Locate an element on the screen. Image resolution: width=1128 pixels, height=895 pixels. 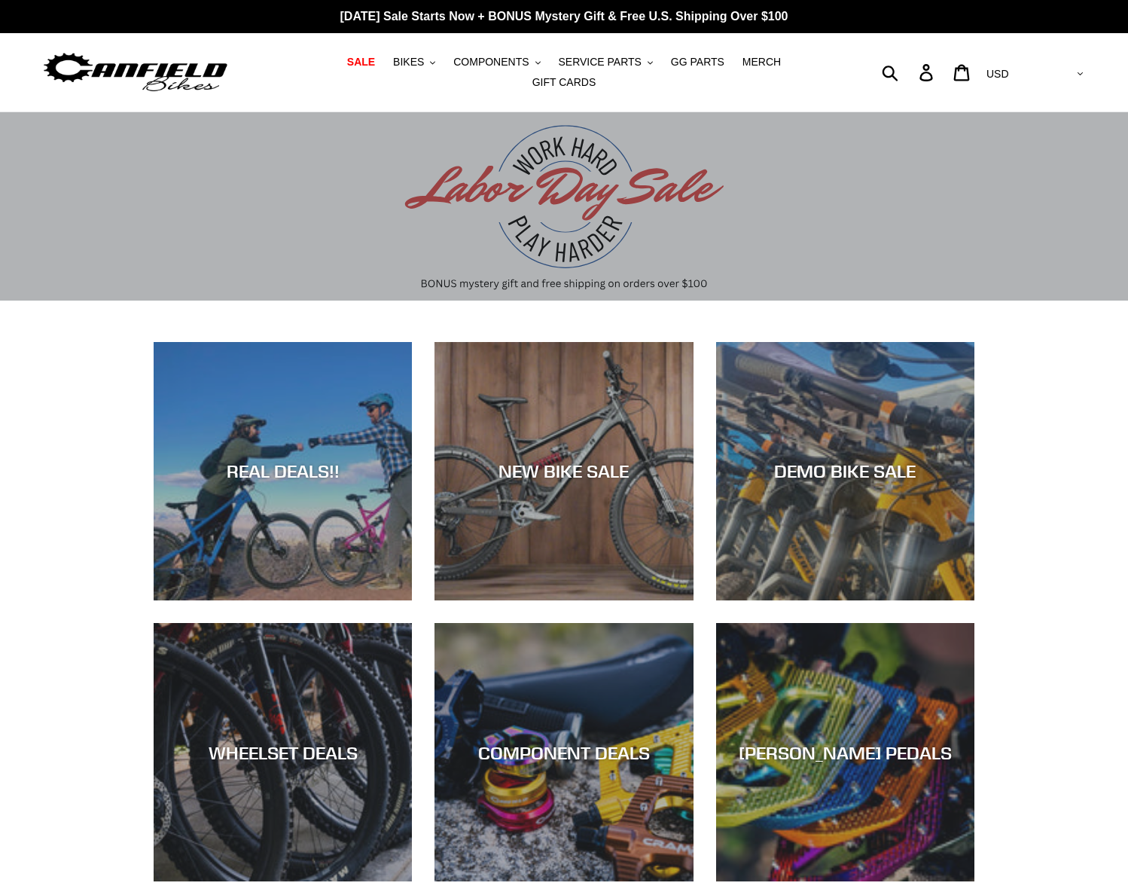
a: COMPONENT DEALS is located at coordinates (563, 752).